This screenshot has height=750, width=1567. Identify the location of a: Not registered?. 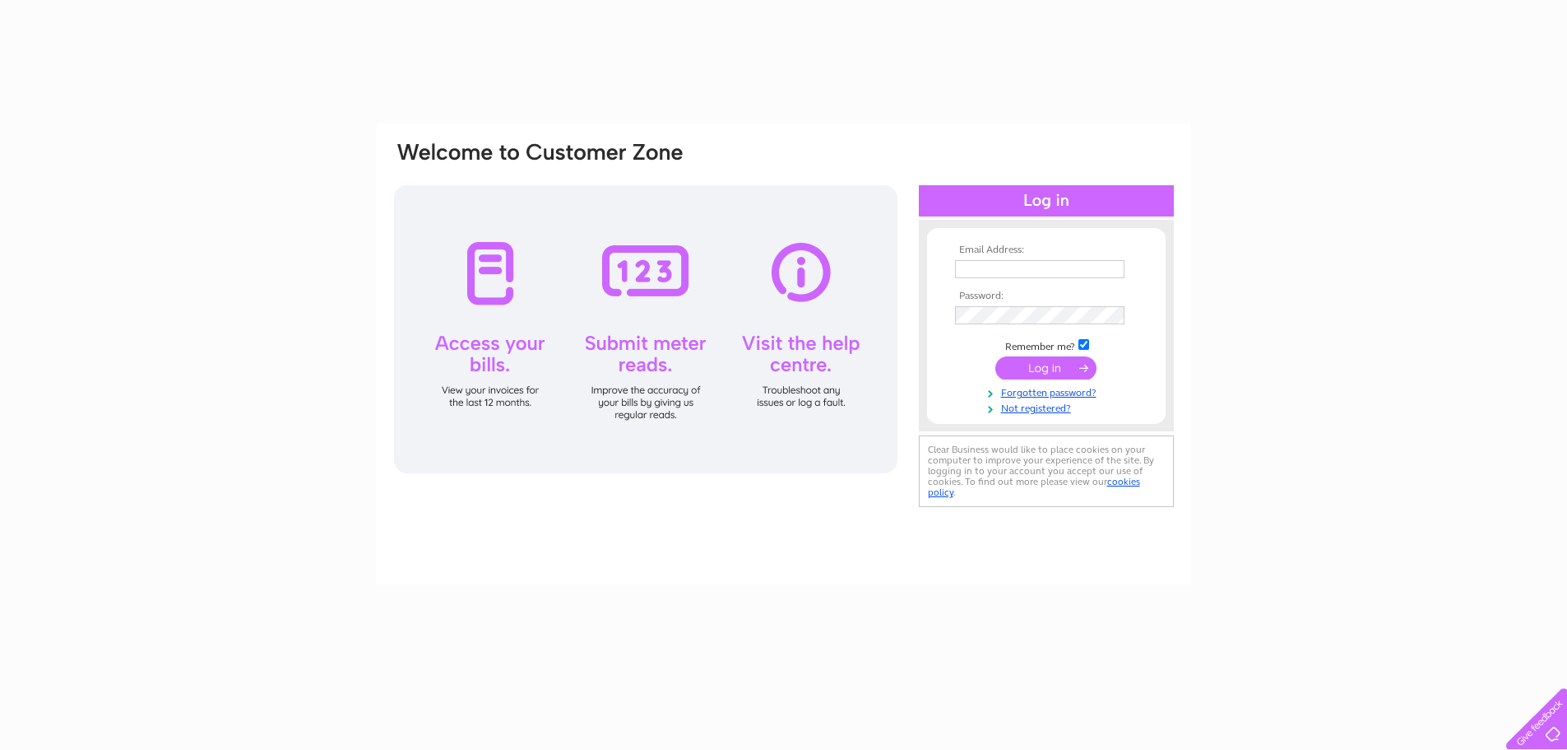
(1048, 406).